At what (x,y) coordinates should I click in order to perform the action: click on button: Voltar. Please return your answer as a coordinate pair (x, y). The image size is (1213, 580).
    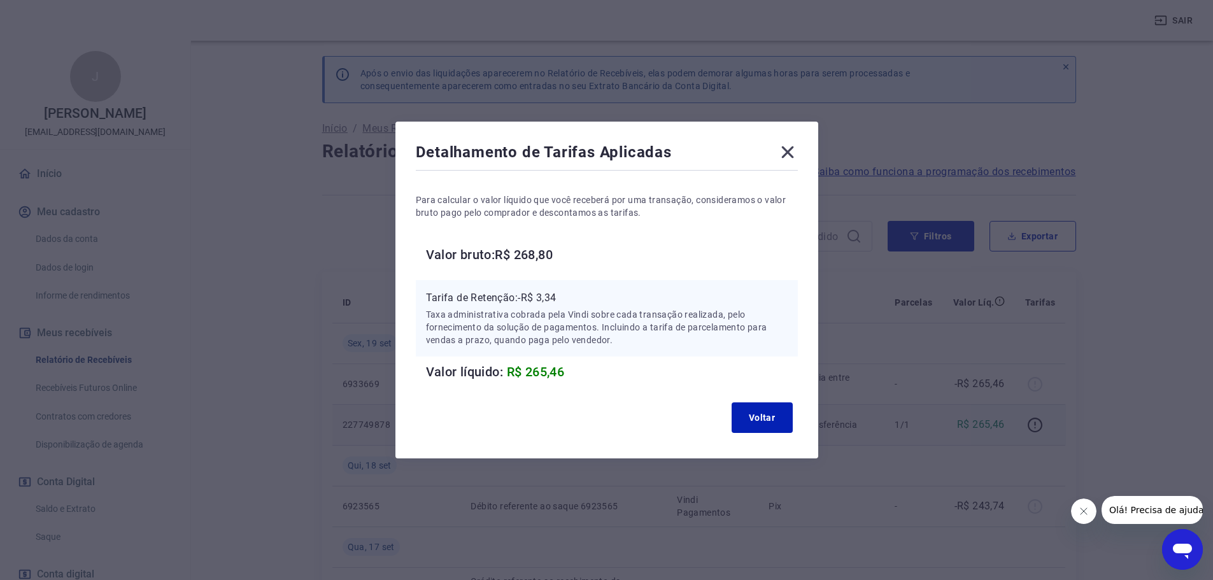
    Looking at the image, I should click on (762, 418).